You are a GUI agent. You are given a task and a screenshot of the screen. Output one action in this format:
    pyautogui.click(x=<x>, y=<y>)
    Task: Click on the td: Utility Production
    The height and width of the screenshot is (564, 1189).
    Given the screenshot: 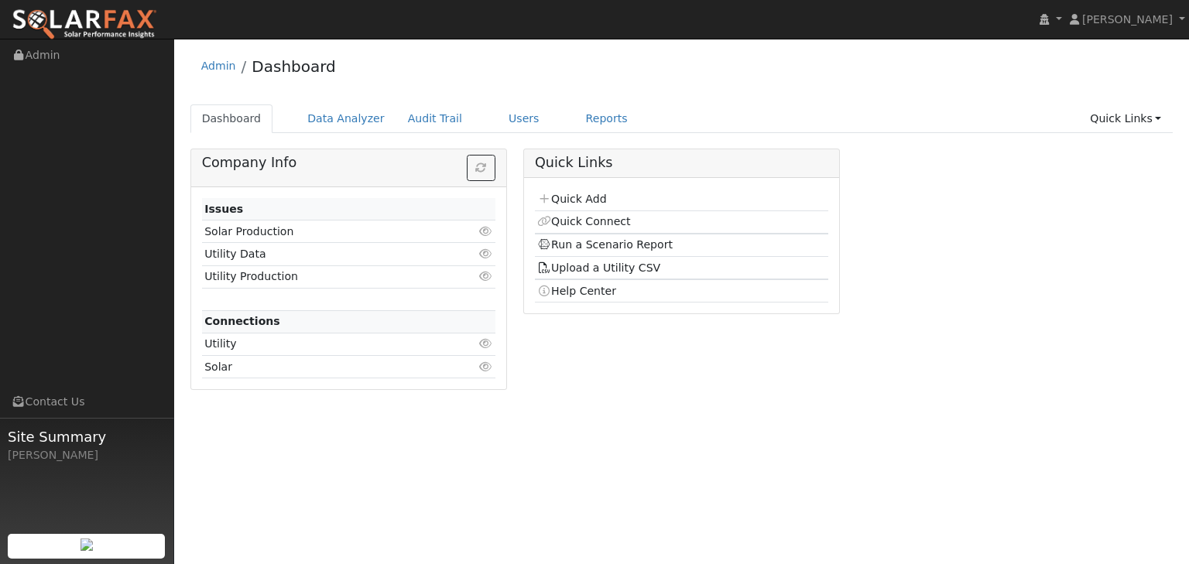 What is the action you would take?
    pyautogui.click(x=325, y=276)
    